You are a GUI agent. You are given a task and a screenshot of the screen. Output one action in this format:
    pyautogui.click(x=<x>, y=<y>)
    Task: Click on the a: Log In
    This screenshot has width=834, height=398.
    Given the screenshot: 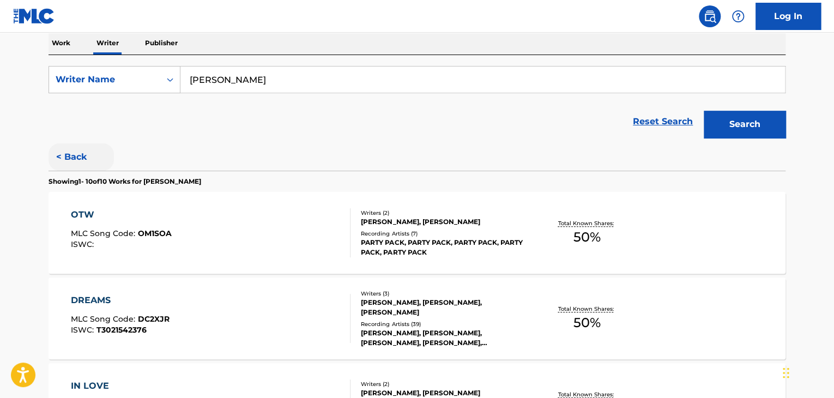 What is the action you would take?
    pyautogui.click(x=788, y=16)
    